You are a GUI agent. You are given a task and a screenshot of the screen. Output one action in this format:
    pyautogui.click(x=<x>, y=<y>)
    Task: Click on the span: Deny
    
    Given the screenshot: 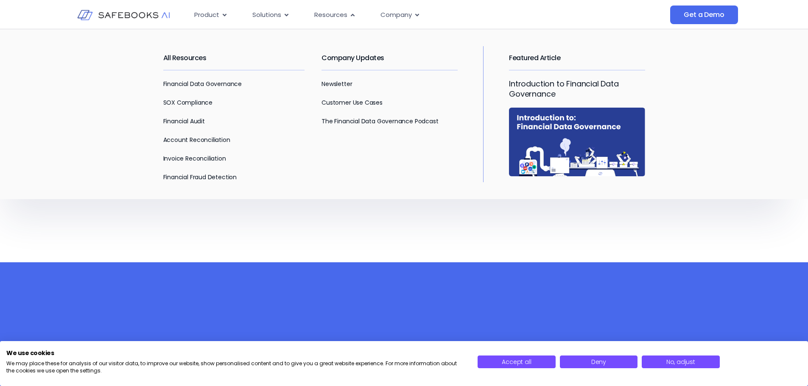 What is the action you would take?
    pyautogui.click(x=598, y=362)
    